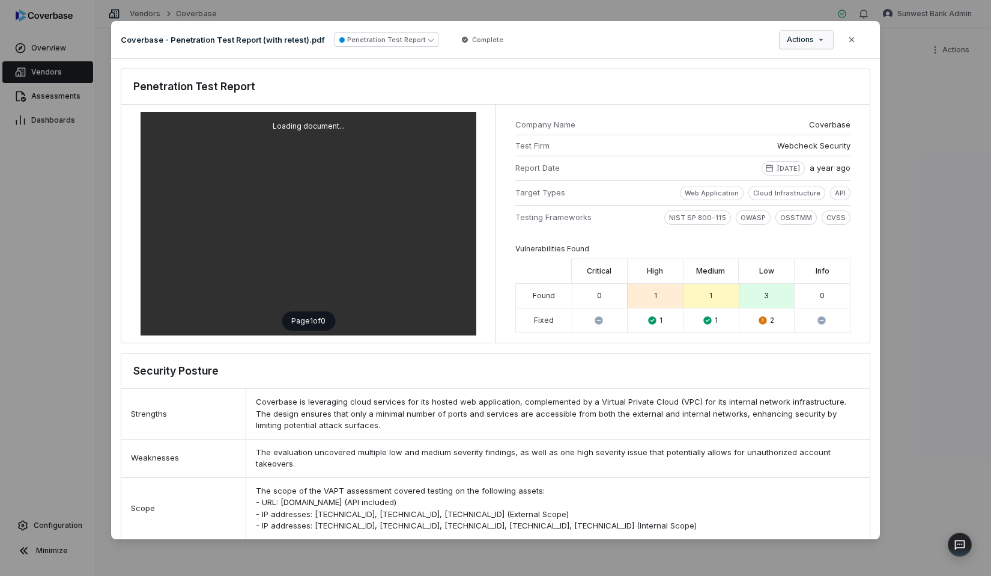 The image size is (991, 576). I want to click on span: Actions, so click(800, 40).